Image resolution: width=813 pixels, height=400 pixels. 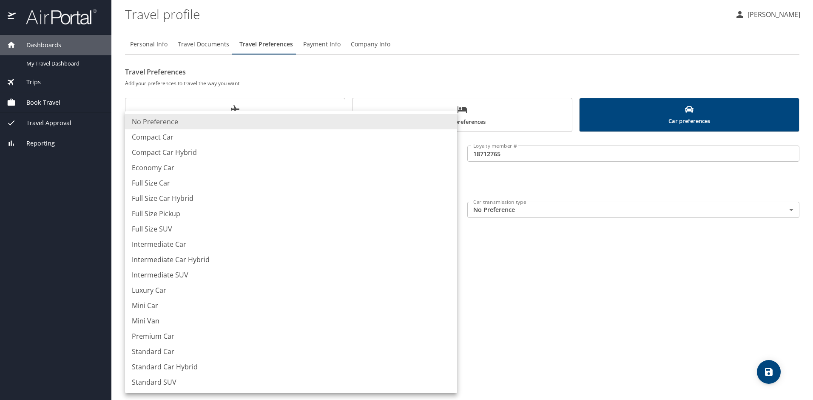 I want to click on li: Full Size Car, so click(x=291, y=183).